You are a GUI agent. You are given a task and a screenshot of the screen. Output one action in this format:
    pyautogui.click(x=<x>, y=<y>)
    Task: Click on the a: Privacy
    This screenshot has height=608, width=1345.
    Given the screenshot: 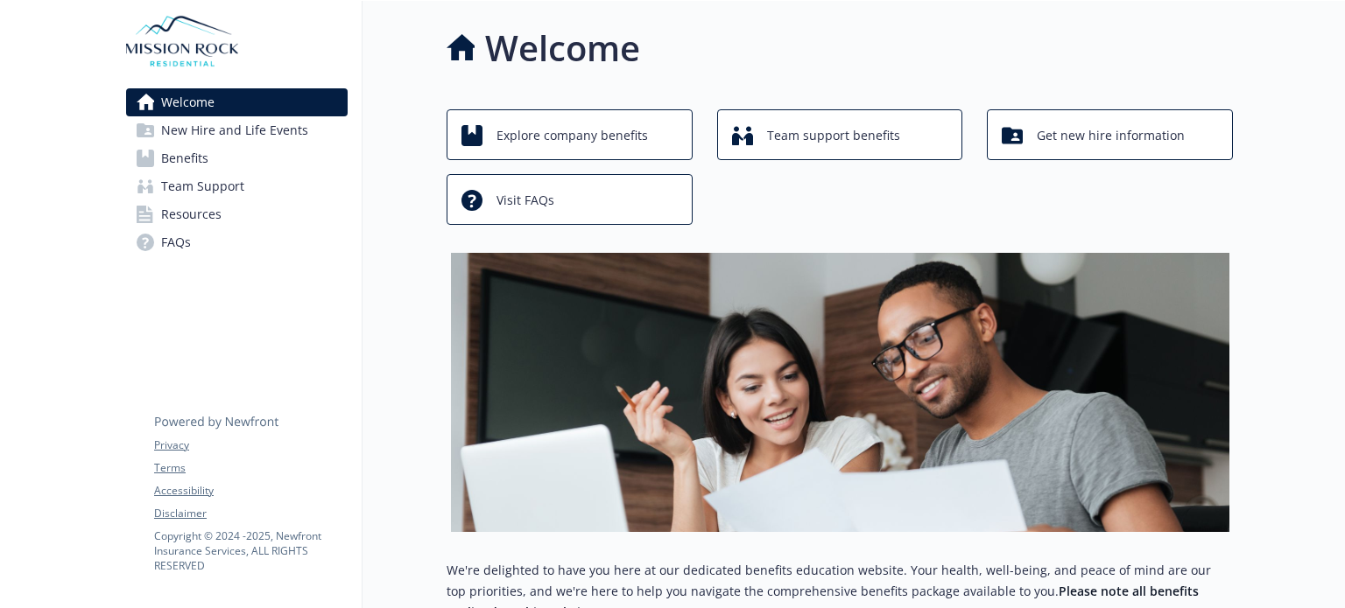 What is the action you would take?
    pyautogui.click(x=250, y=446)
    